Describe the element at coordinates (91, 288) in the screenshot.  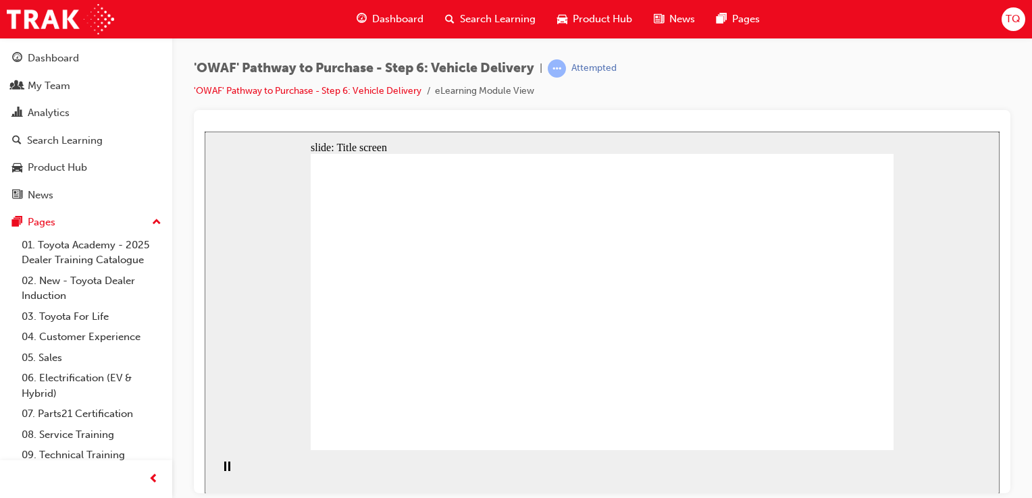
I see `a: 02. New - Toyota Dealer Induction` at that location.